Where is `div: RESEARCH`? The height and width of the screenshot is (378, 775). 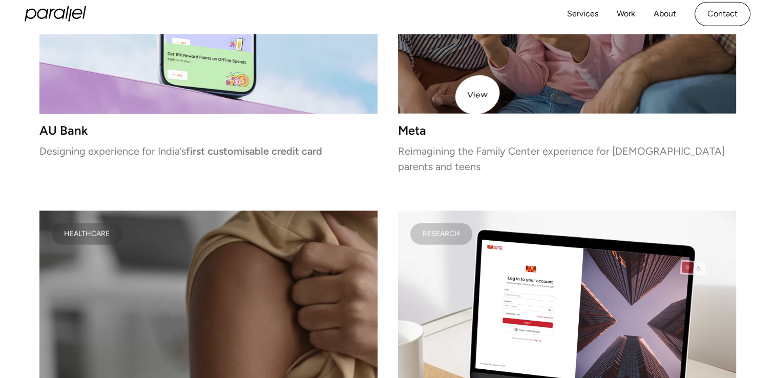
div: RESEARCH is located at coordinates (441, 234).